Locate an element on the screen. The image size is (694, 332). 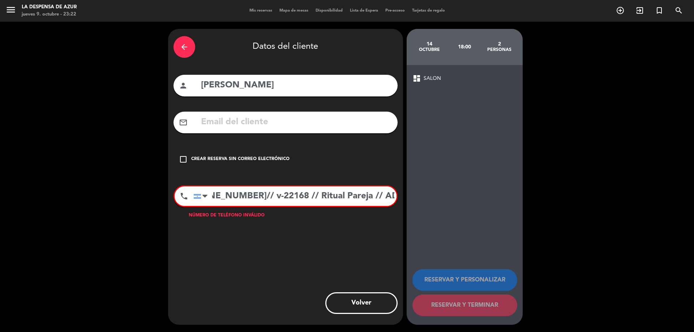
span: Tarjetas de regalo is located at coordinates (428, 10).